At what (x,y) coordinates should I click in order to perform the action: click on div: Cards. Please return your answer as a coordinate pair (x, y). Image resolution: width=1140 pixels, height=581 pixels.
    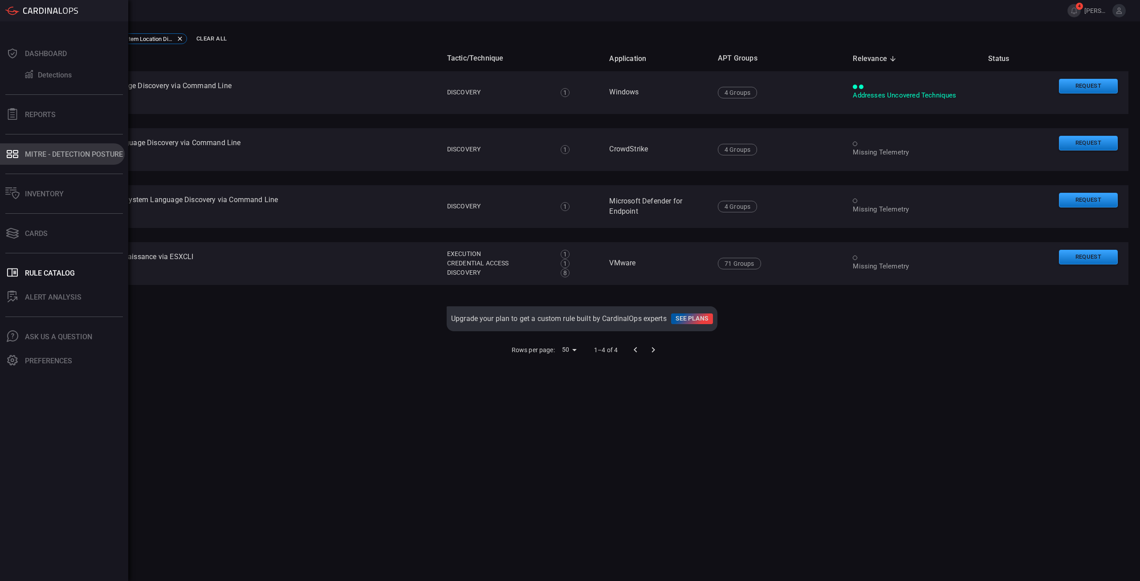
    Looking at the image, I should click on (36, 233).